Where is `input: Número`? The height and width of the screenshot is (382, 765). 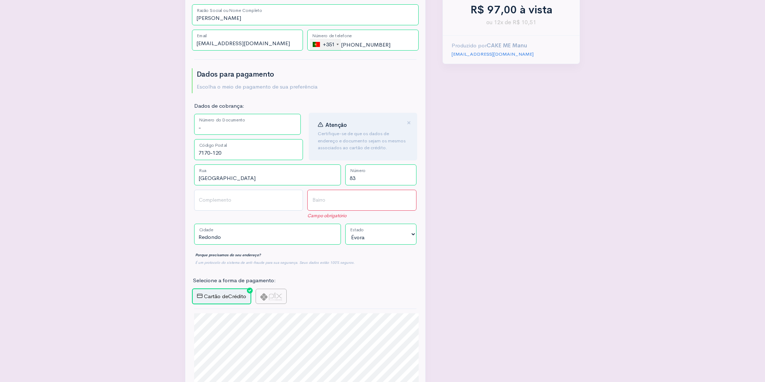
input: Número is located at coordinates (381, 175).